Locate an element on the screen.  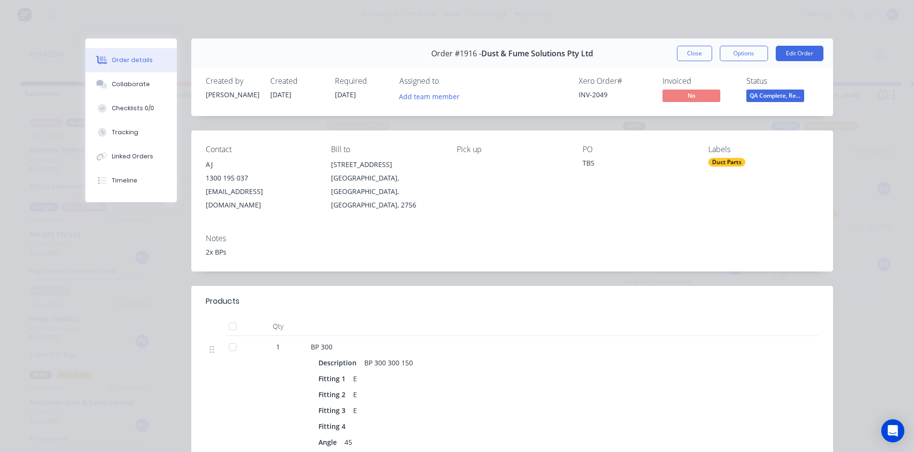
button: Close is located at coordinates (694, 53).